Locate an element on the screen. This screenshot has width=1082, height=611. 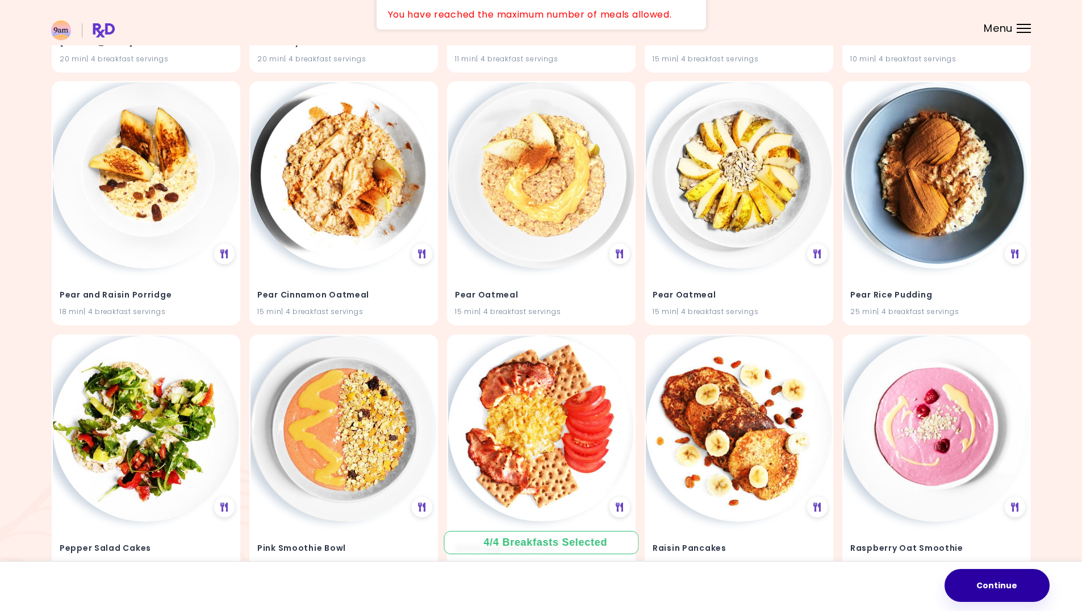
h4: Pear Rice Pudding is located at coordinates (936, 295).